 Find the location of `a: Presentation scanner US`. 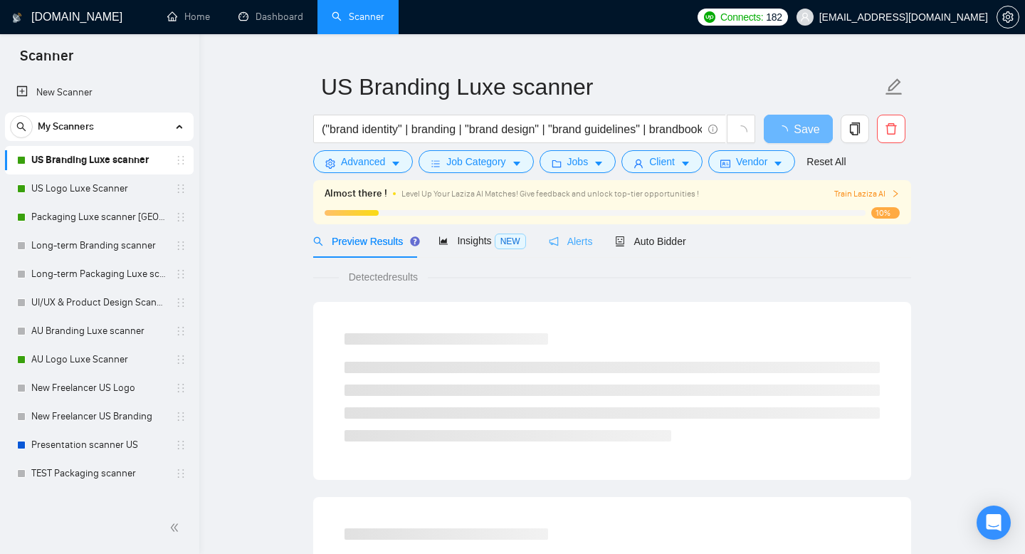

a: Presentation scanner US is located at coordinates (99, 445).